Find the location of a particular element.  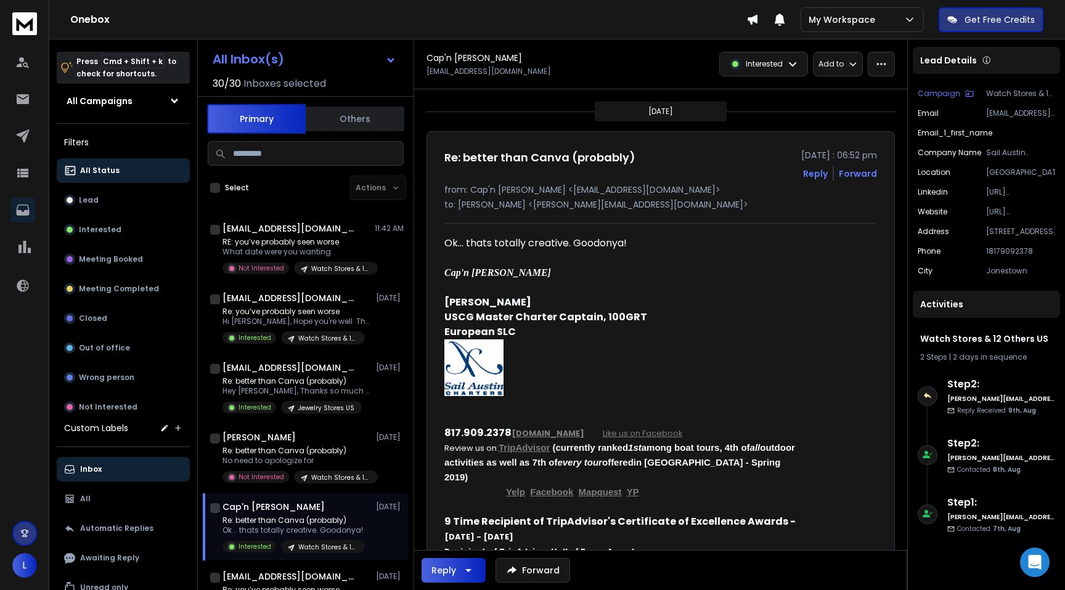

p: Ok... thats totally creative. Goodonya! is located at coordinates (293, 531).